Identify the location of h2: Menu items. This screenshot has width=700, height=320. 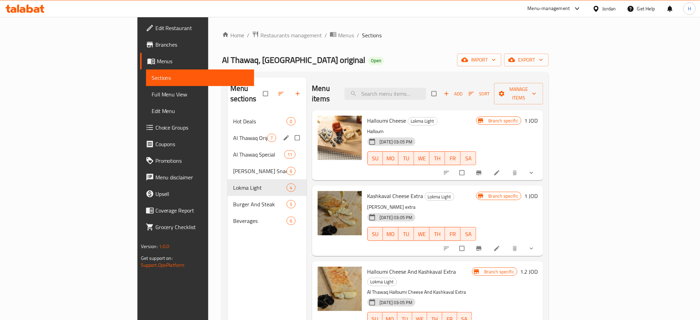
(324, 94).